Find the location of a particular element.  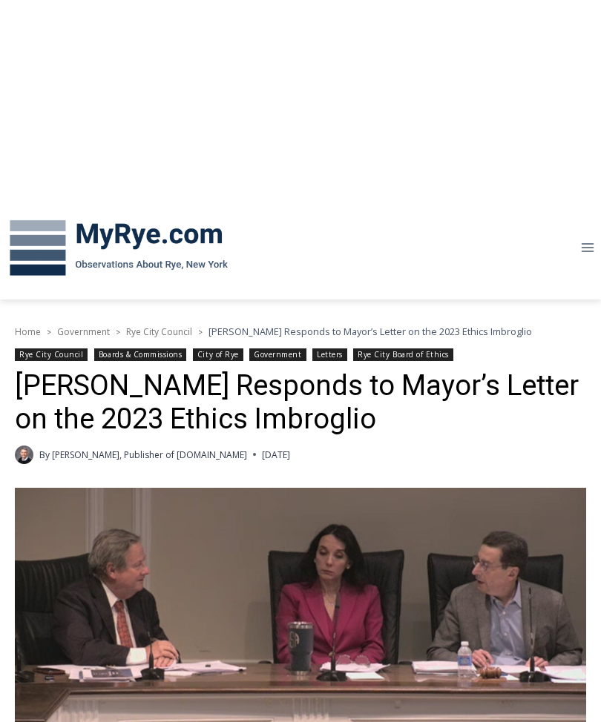

a: Letters is located at coordinates (329, 354).